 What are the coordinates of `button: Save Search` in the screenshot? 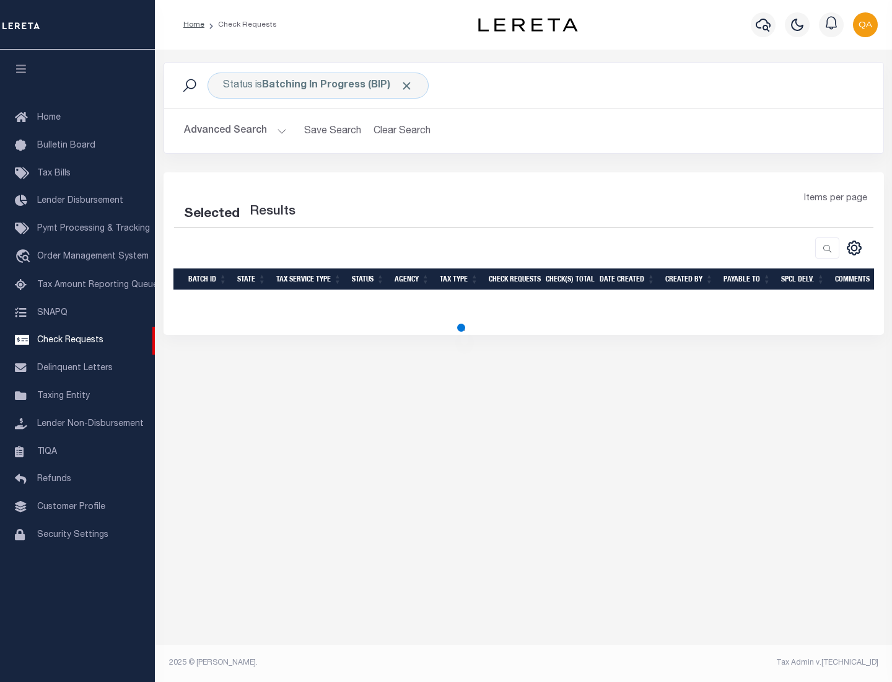 It's located at (333, 131).